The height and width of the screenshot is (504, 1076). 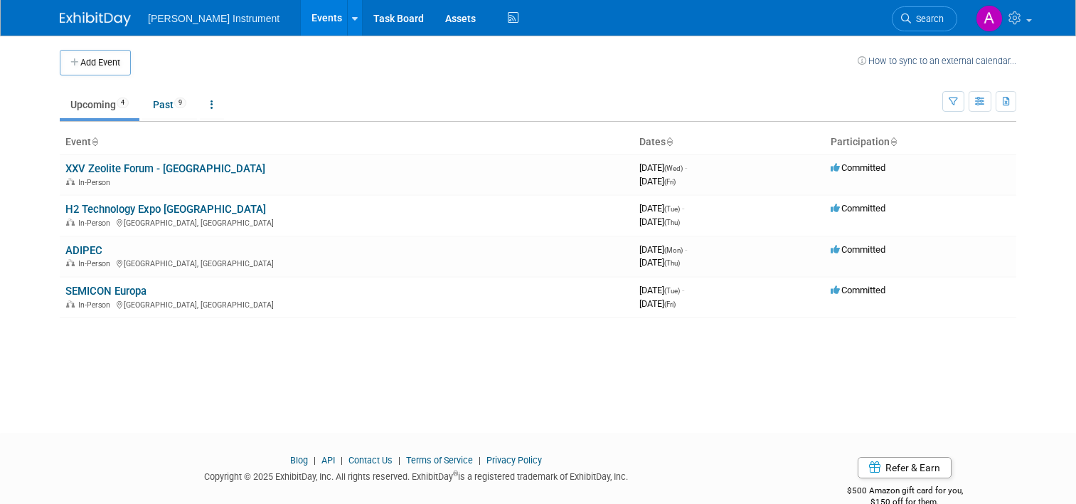 What do you see at coordinates (95, 63) in the screenshot?
I see `button: Add Event` at bounding box center [95, 63].